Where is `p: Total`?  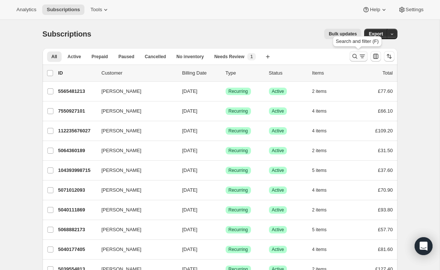
p: Total is located at coordinates (387, 73).